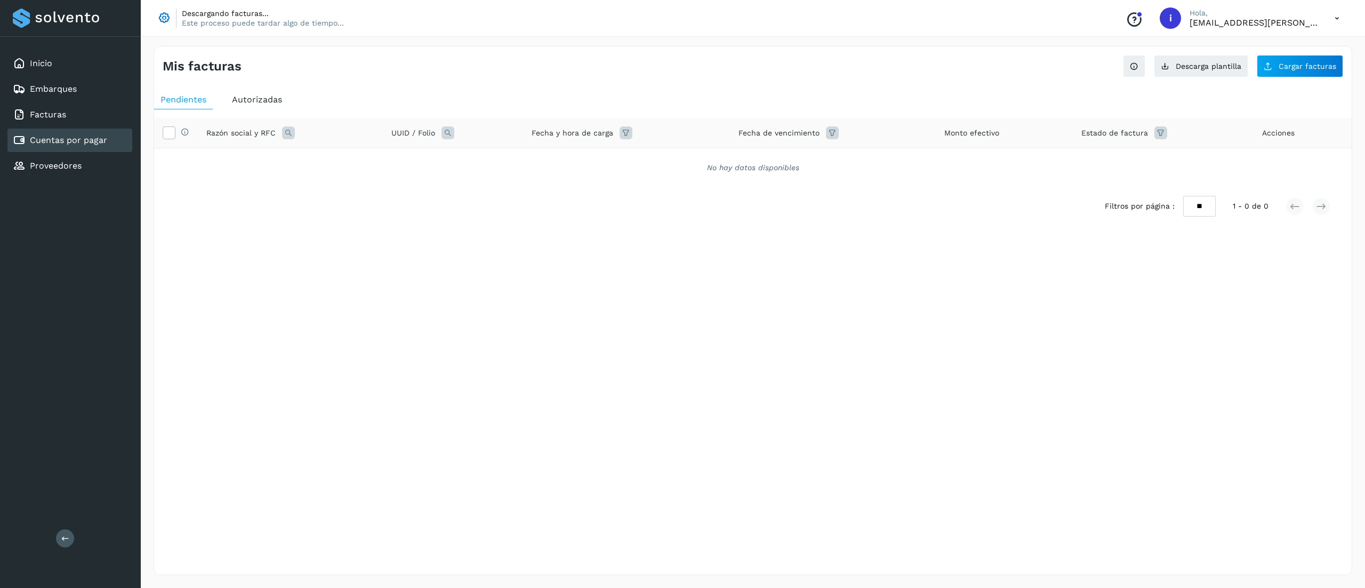 The width and height of the screenshot is (1365, 588). What do you see at coordinates (1254, 13) in the screenshot?
I see `p: Hola,` at bounding box center [1254, 13].